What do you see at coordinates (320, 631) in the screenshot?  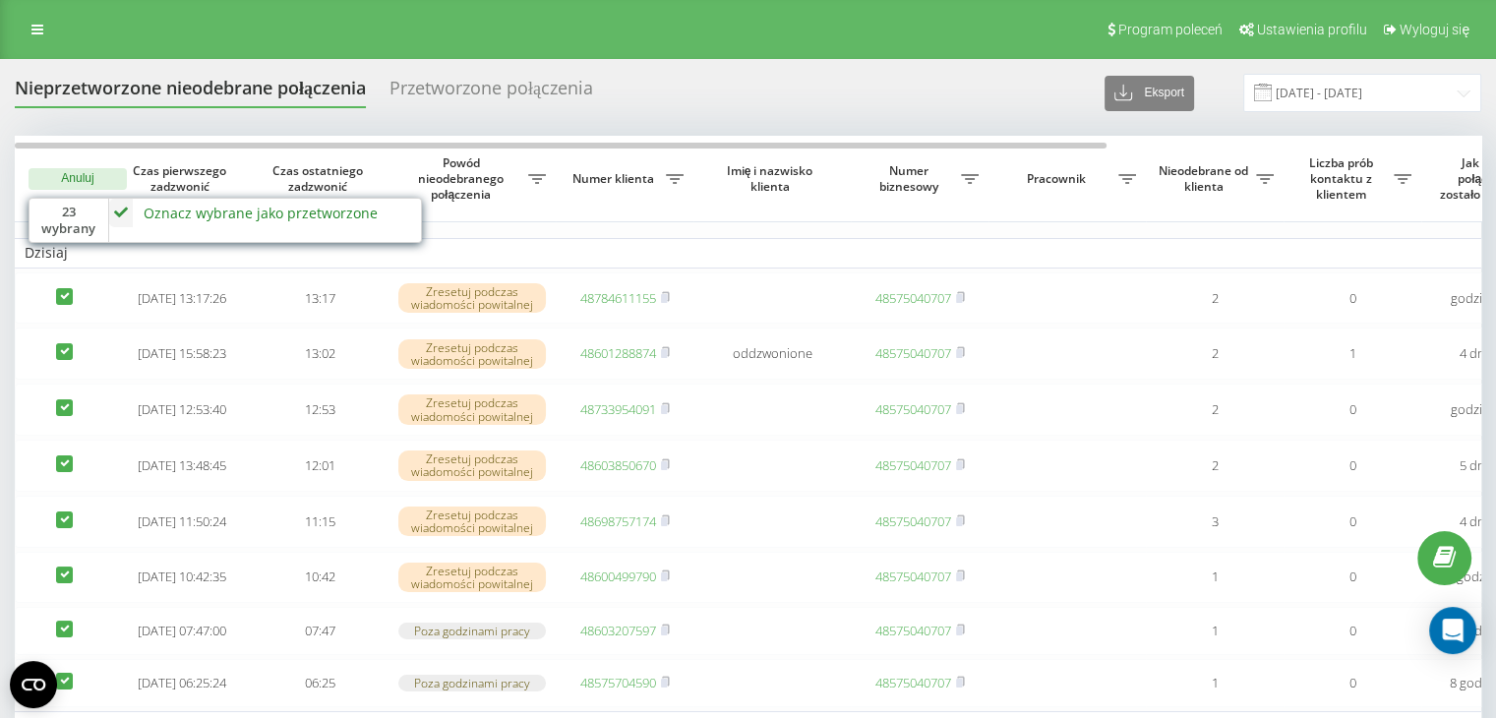 I see `td: 07:47` at bounding box center [320, 631].